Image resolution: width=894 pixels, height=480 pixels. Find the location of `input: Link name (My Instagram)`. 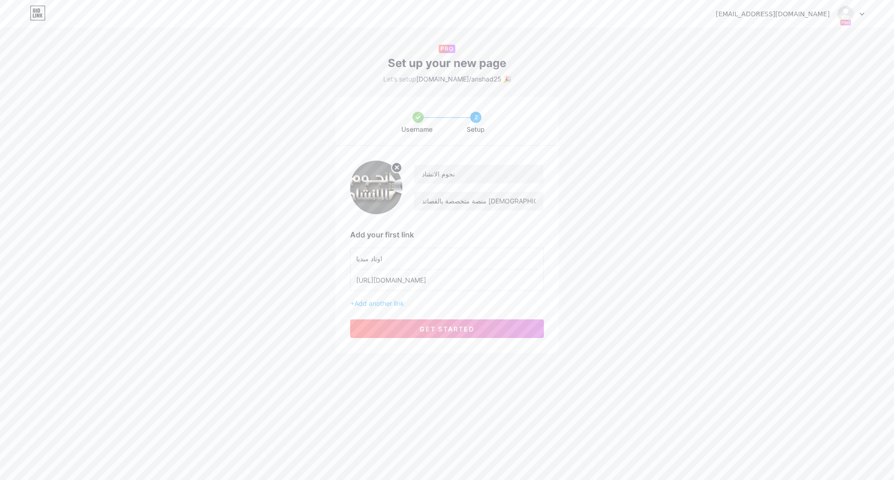

input: Link name (My Instagram) is located at coordinates (447, 258).